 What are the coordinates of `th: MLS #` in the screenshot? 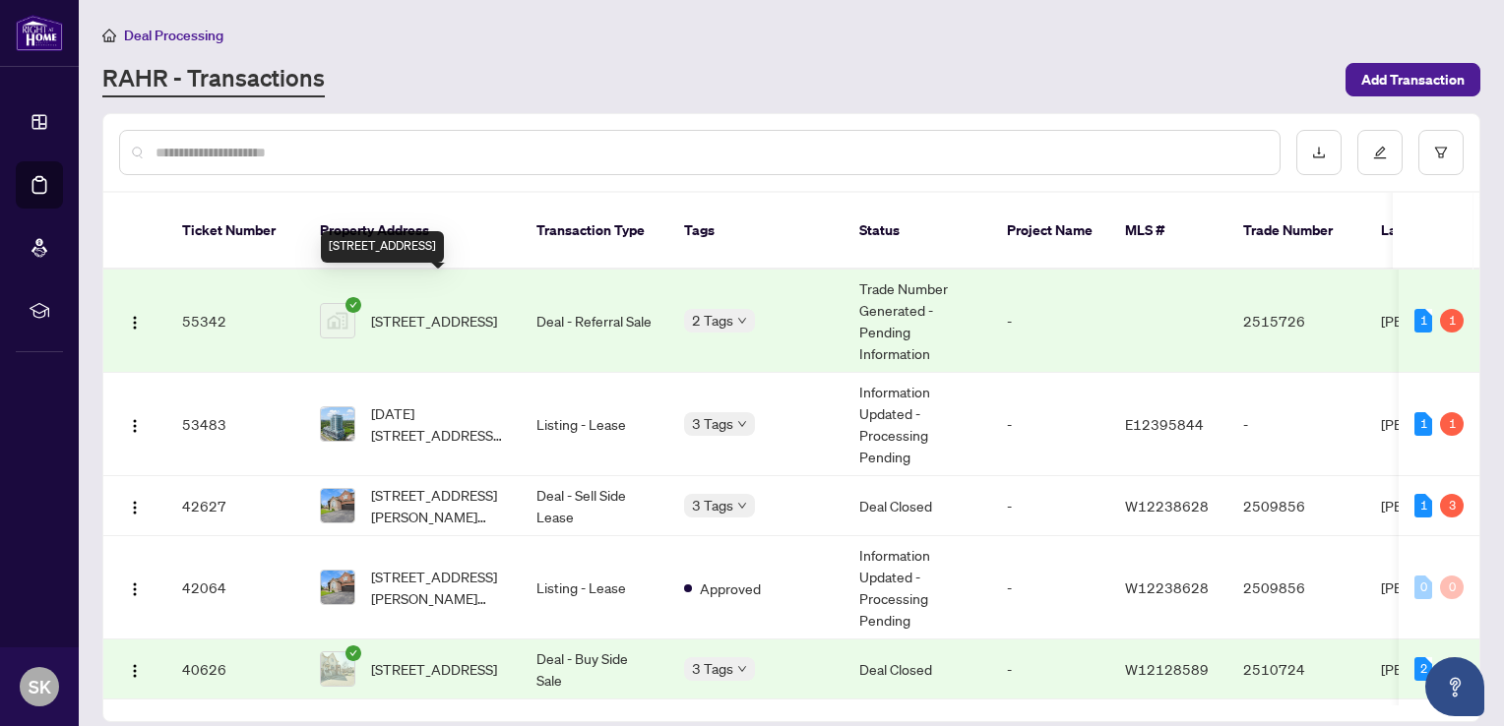 It's located at (1168, 231).